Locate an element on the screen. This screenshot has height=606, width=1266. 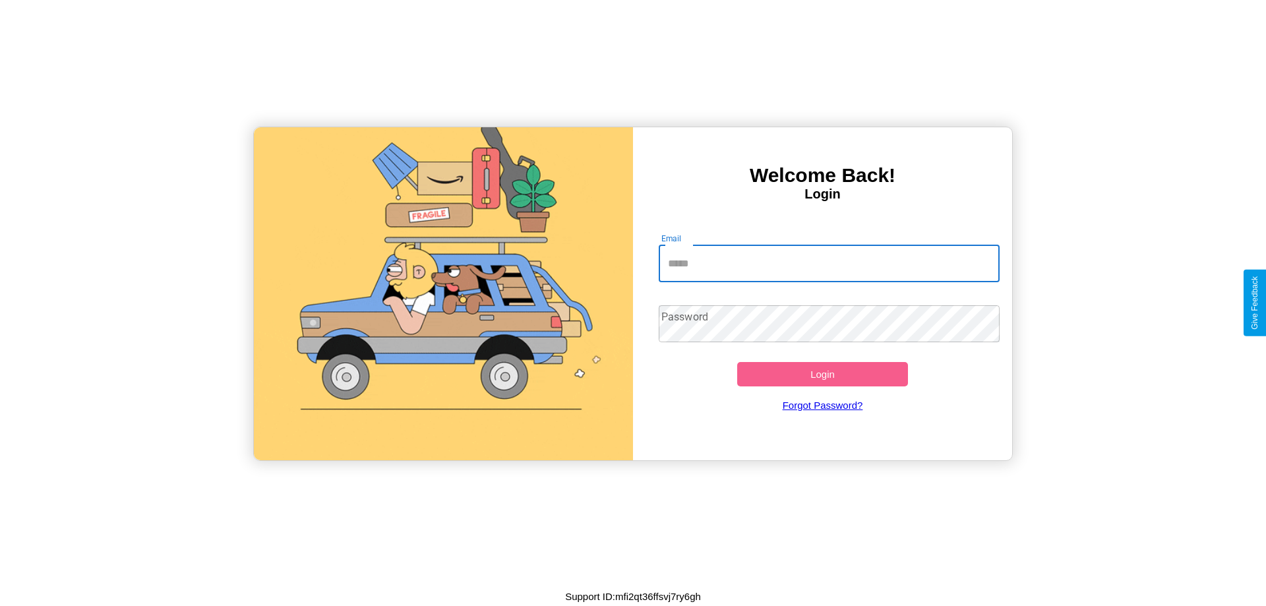
button: Login is located at coordinates (823, 374).